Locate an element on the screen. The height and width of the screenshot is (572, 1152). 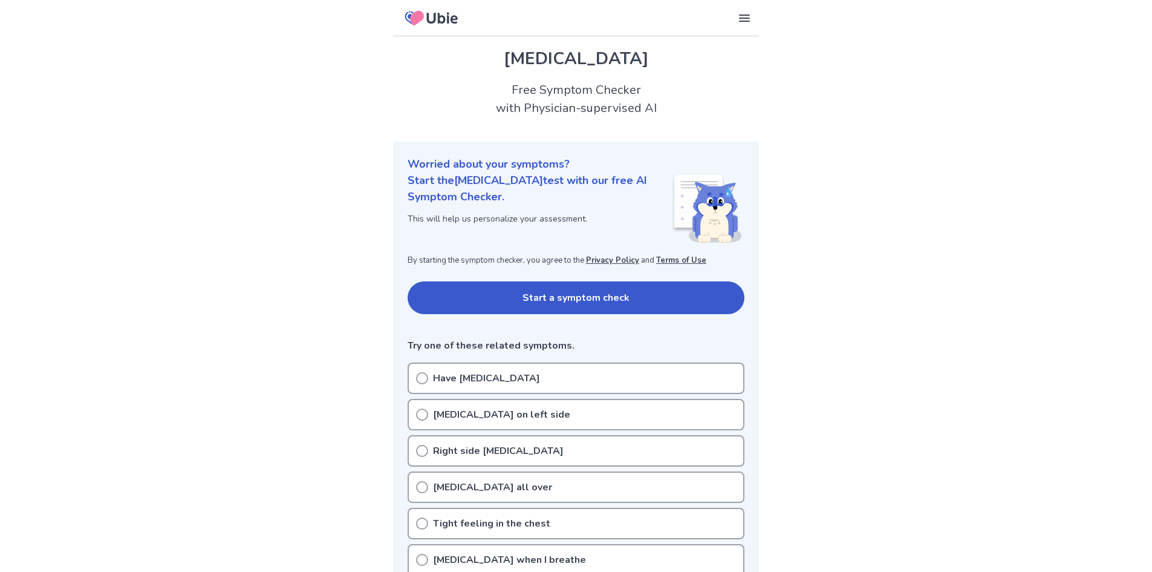
button: Start a symptom check is located at coordinates (576, 298).